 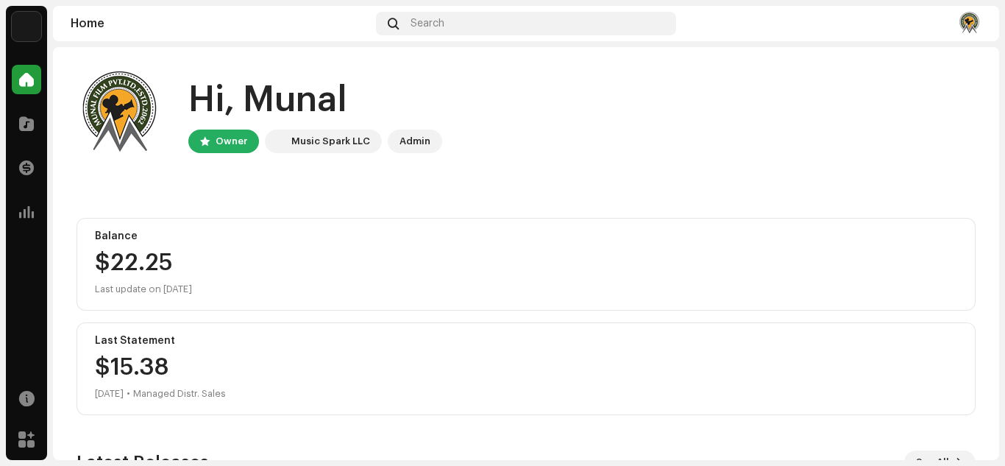 I want to click on div: Admin, so click(x=415, y=141).